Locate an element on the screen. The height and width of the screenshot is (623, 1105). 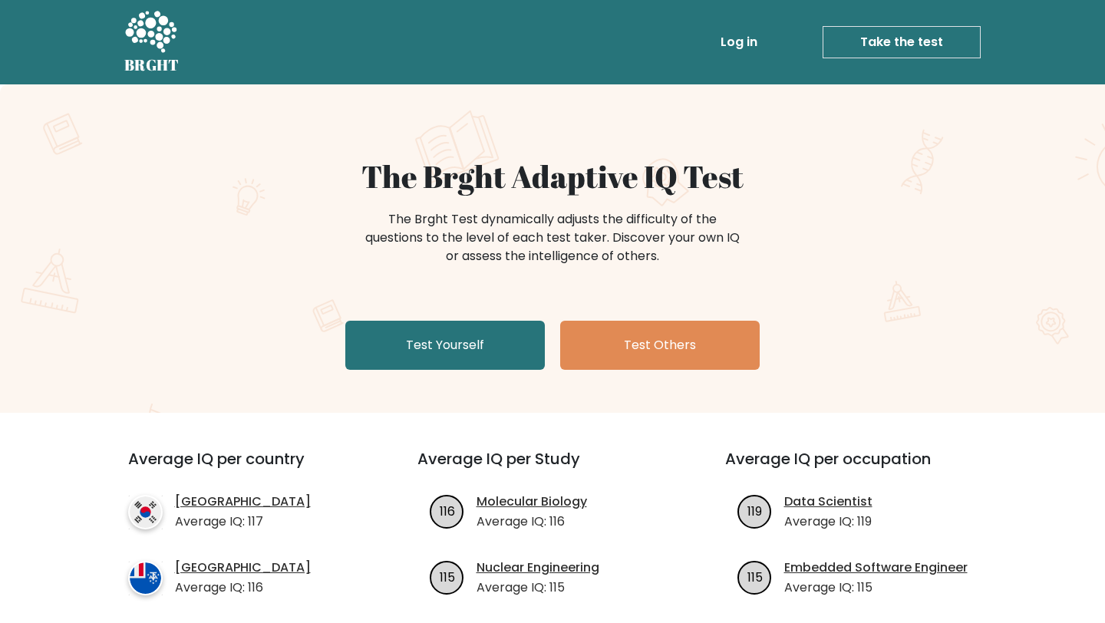
a: Test Others is located at coordinates (660, 345).